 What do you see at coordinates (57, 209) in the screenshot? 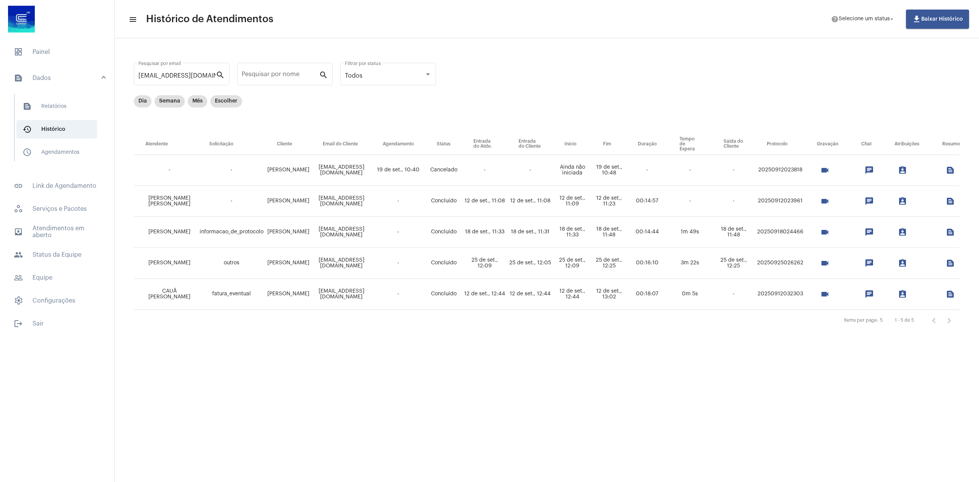
I see `span: Serviços e Pacotes` at bounding box center [57, 209].